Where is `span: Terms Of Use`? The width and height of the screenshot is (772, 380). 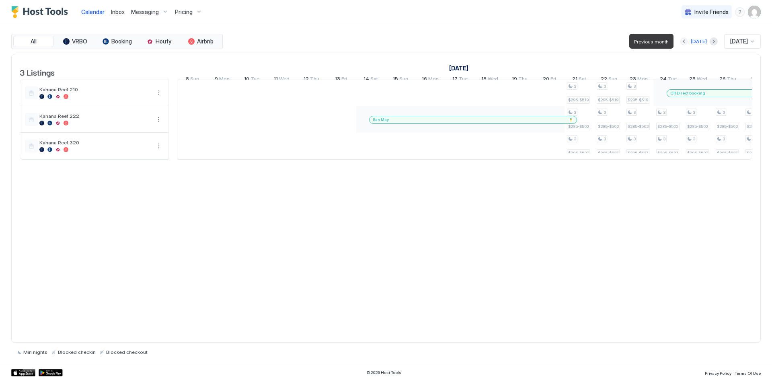
span: Terms Of Use is located at coordinates (747, 373).